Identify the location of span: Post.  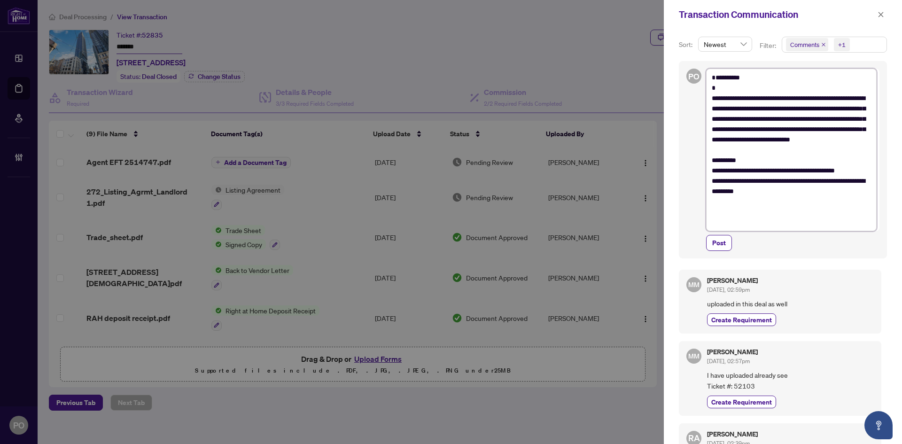
(719, 243).